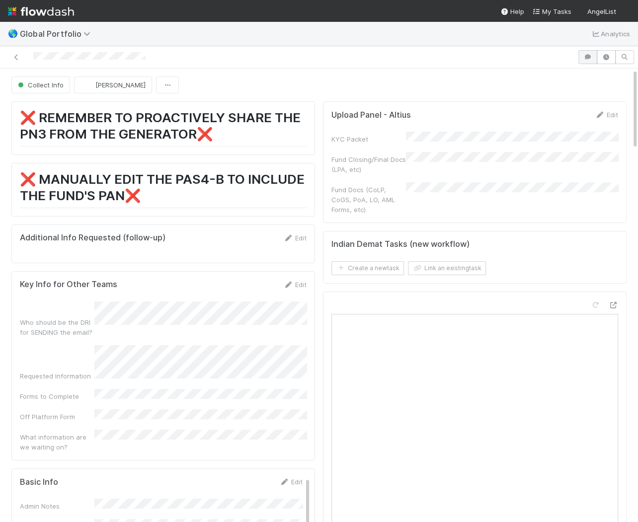 The width and height of the screenshot is (638, 522). I want to click on div: Off Platform Form, so click(57, 417).